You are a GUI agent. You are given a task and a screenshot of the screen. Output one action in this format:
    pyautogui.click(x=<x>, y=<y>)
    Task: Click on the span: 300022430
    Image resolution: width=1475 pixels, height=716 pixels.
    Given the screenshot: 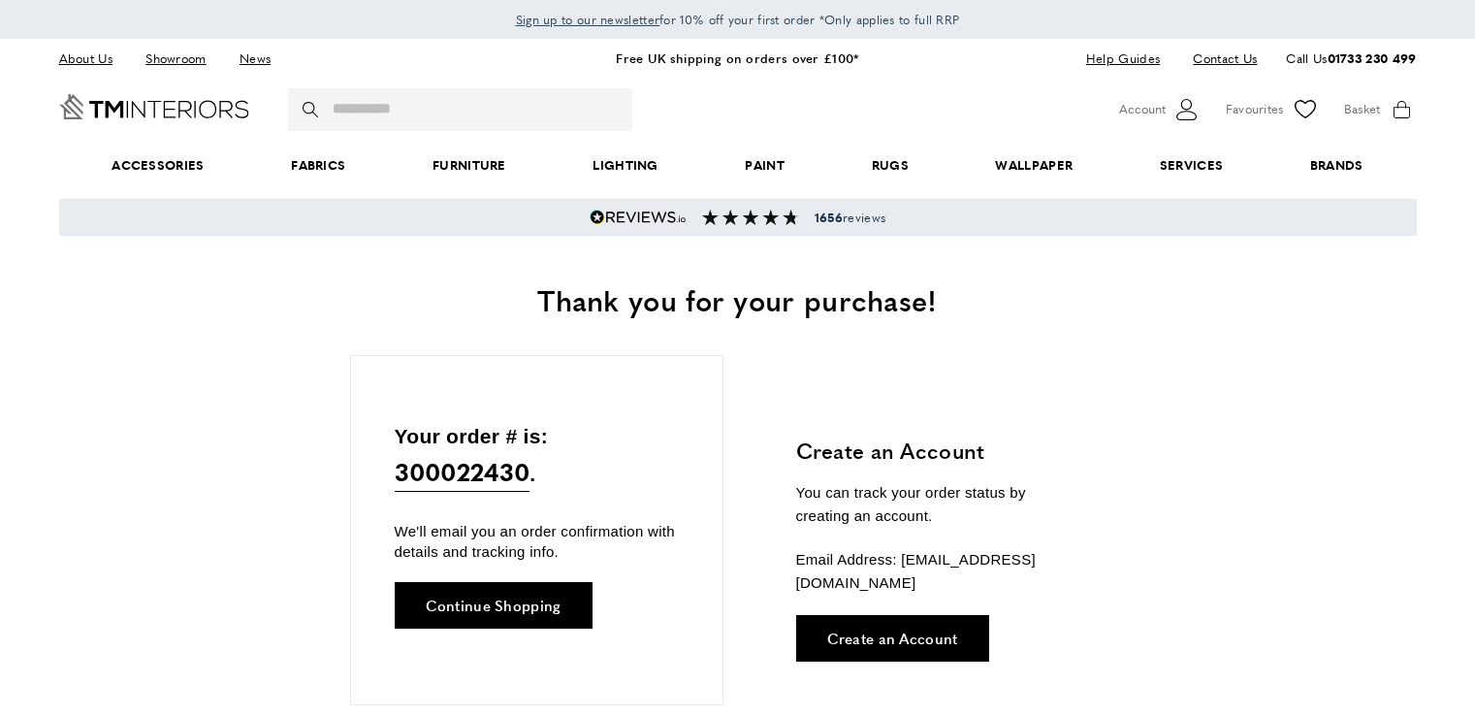 What is the action you would take?
    pyautogui.click(x=463, y=471)
    